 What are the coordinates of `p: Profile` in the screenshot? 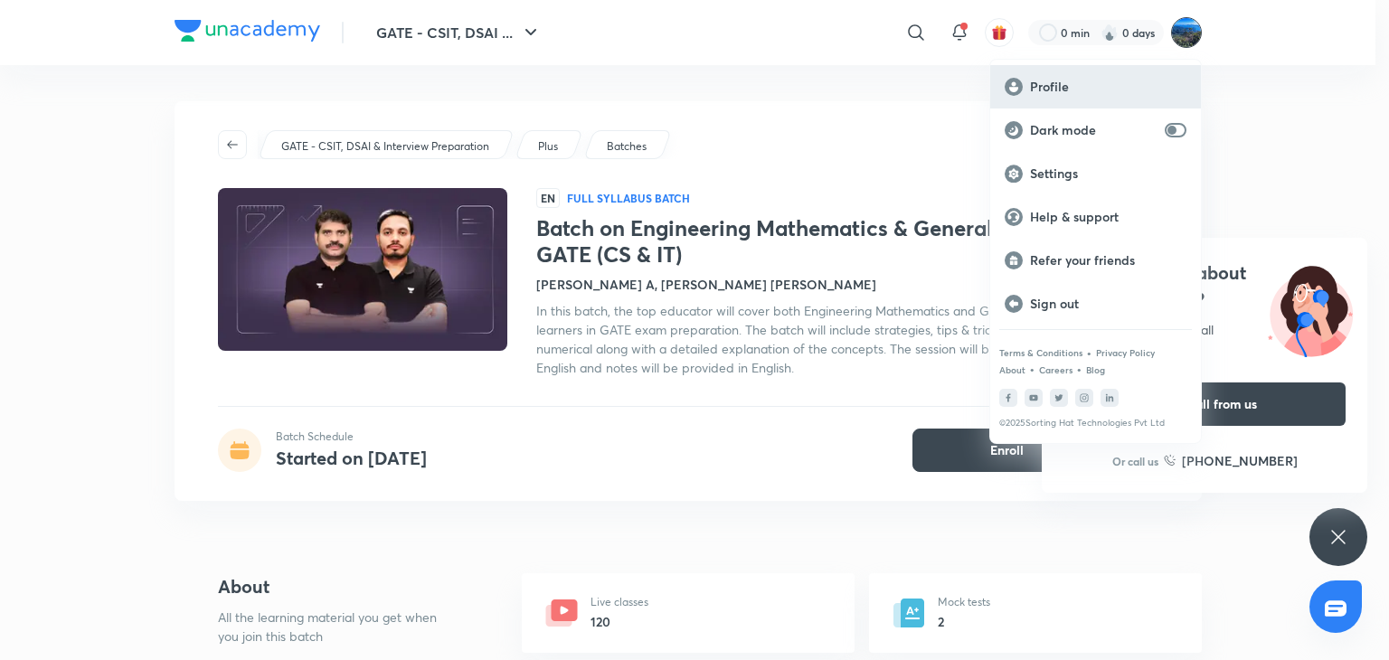 It's located at (1108, 87).